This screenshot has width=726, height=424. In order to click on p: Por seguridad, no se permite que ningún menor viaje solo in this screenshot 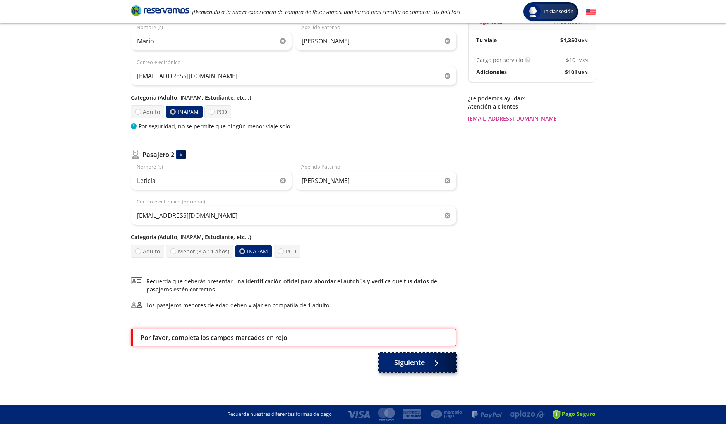, I will do `click(214, 126)`.